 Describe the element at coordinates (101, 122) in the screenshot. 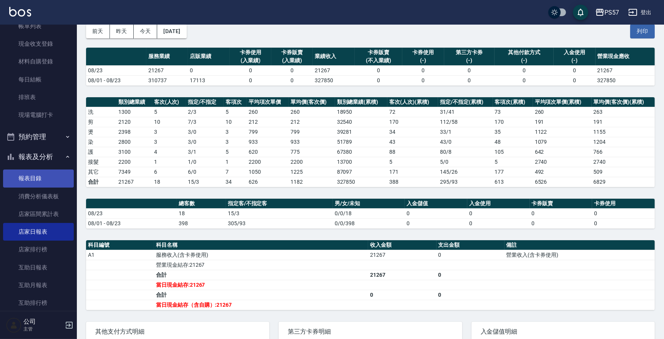

I see `td: 剪` at that location.